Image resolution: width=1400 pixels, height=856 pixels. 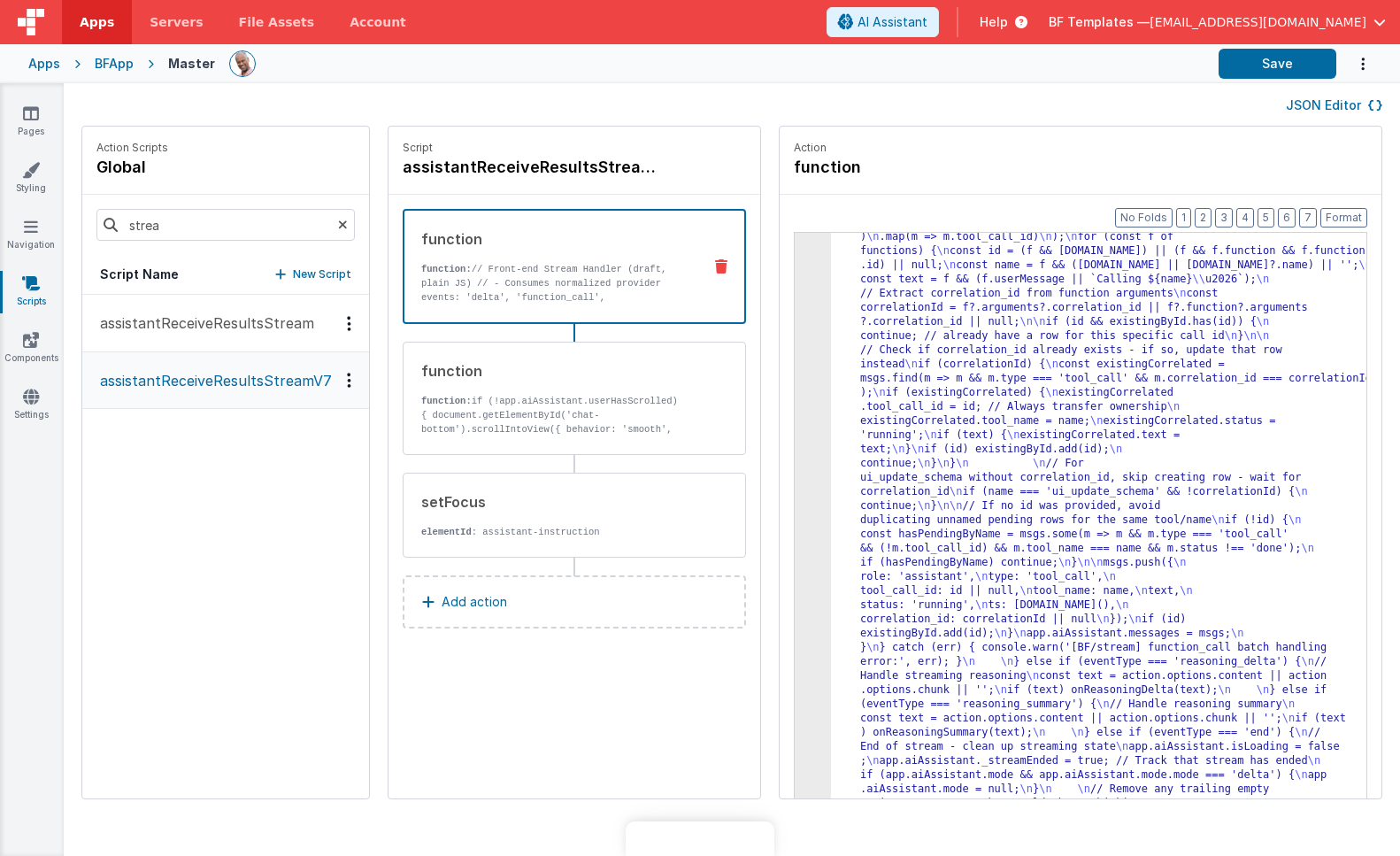 I want to click on strong: elementId, so click(x=446, y=532).